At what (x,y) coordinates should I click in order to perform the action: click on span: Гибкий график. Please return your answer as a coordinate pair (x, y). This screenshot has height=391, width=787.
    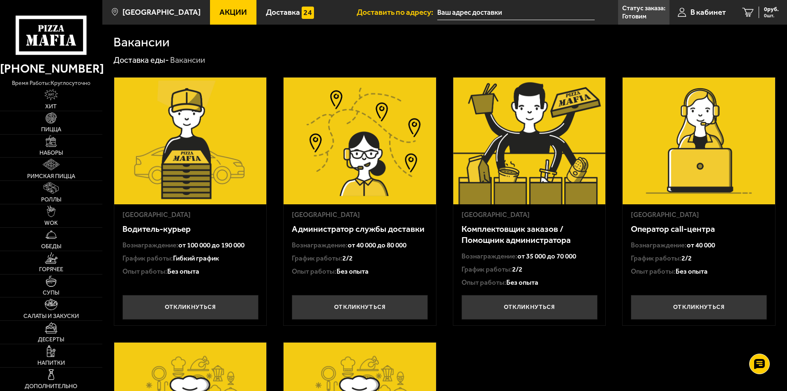
    Looking at the image, I should click on (196, 258).